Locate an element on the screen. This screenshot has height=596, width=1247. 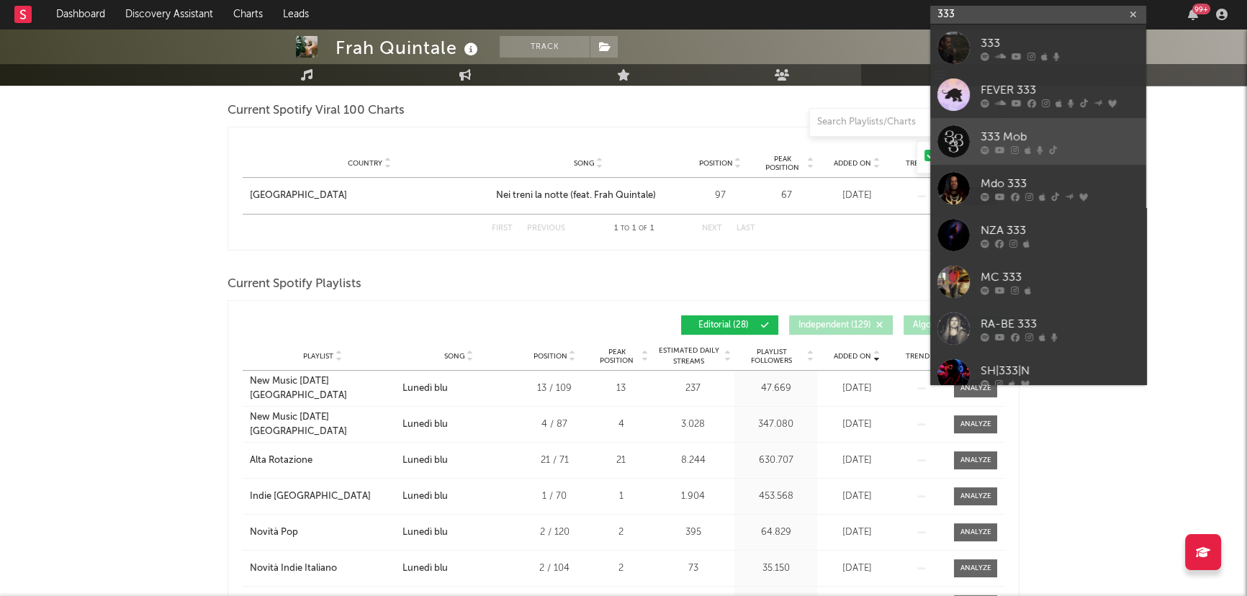
a: MC 333 is located at coordinates (1038, 282).